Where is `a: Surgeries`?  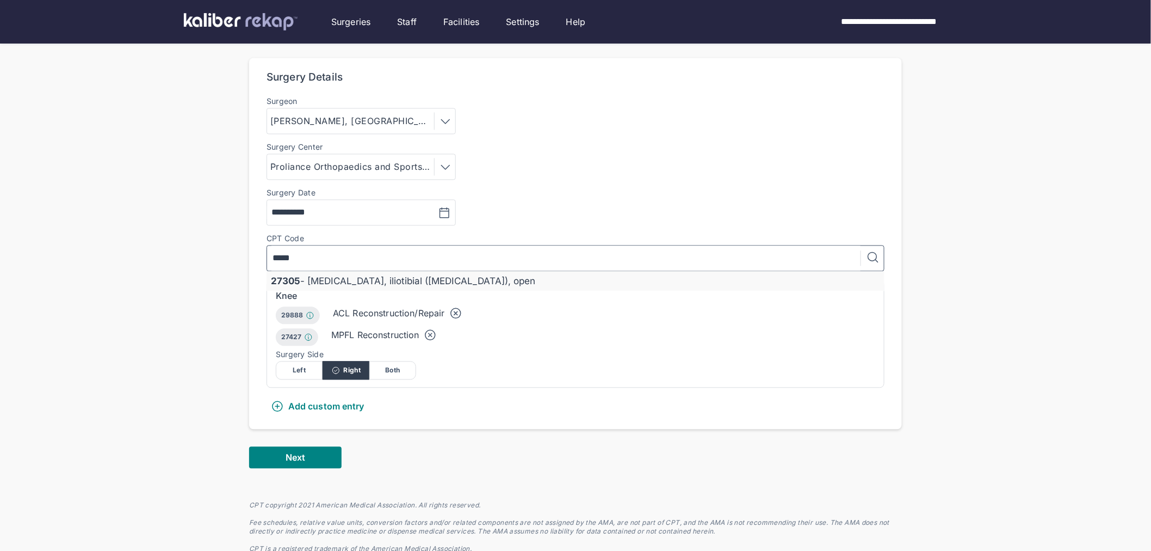
a: Surgeries is located at coordinates (351, 22).